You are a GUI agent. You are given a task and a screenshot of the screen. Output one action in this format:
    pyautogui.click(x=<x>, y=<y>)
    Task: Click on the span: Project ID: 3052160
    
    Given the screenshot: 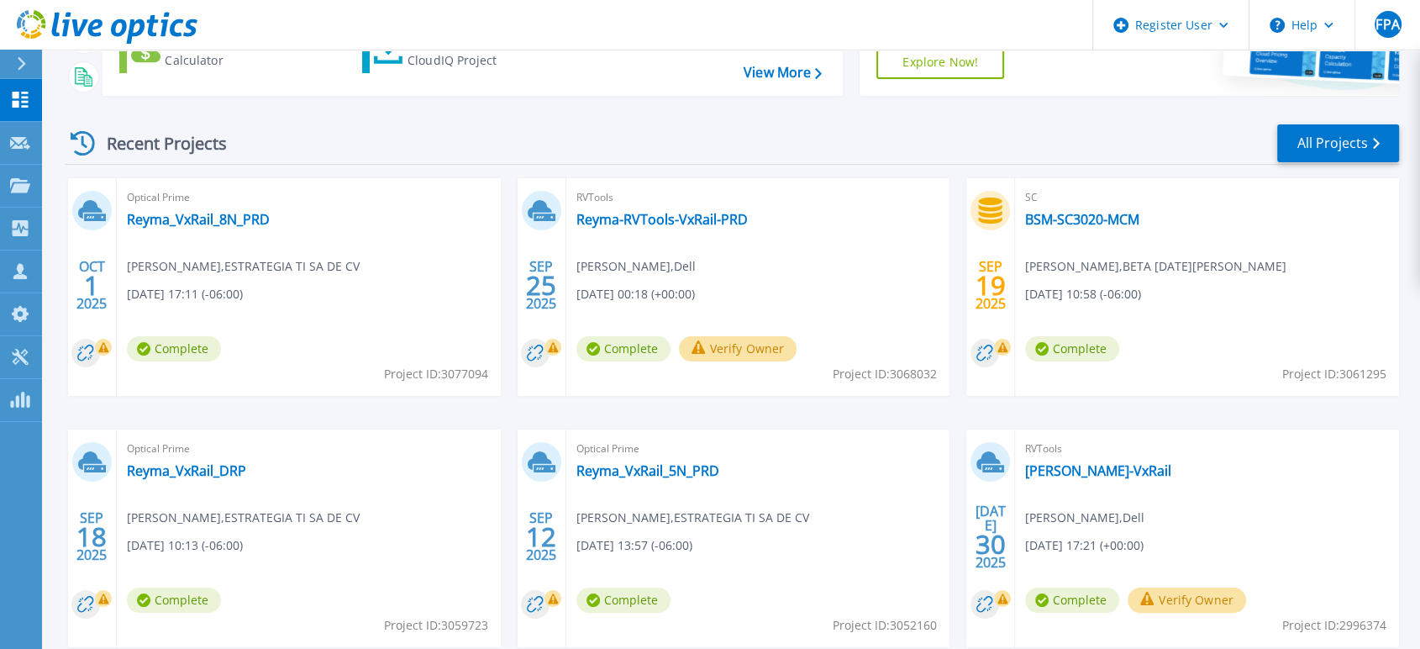 What is the action you would take?
    pyautogui.click(x=885, y=625)
    